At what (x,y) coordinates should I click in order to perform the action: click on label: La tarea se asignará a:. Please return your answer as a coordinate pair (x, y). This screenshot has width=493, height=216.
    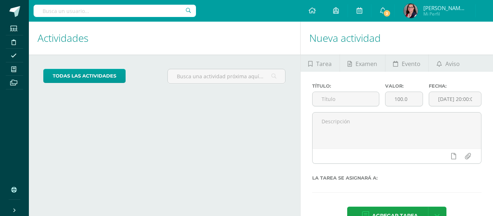
    Looking at the image, I should click on (397, 178).